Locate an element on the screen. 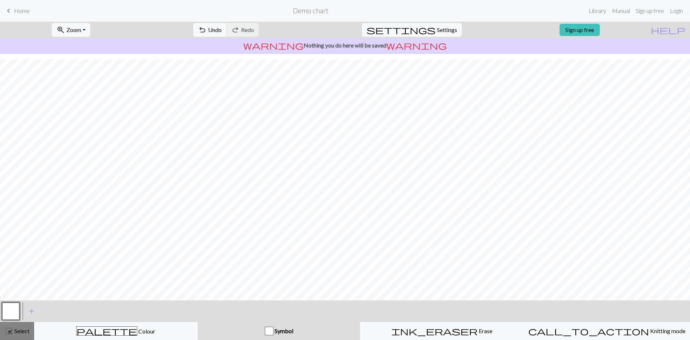 The width and height of the screenshot is (690, 340). span: Knitting mode is located at coordinates (667, 330).